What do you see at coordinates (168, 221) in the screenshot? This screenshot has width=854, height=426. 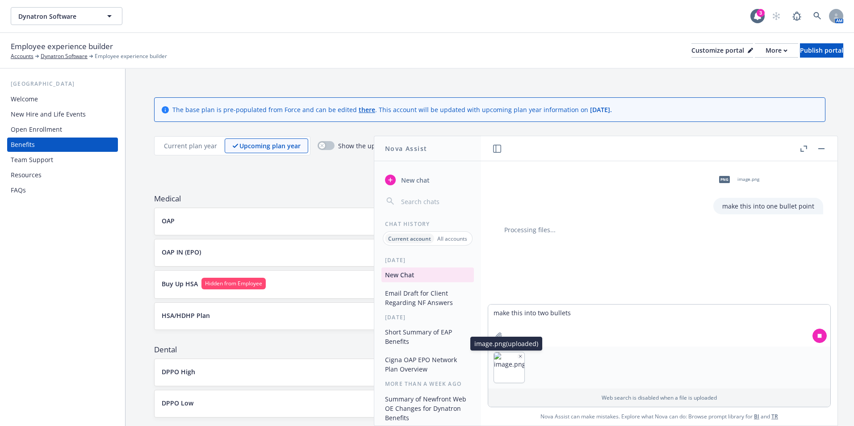 I see `p: OAP` at bounding box center [168, 221].